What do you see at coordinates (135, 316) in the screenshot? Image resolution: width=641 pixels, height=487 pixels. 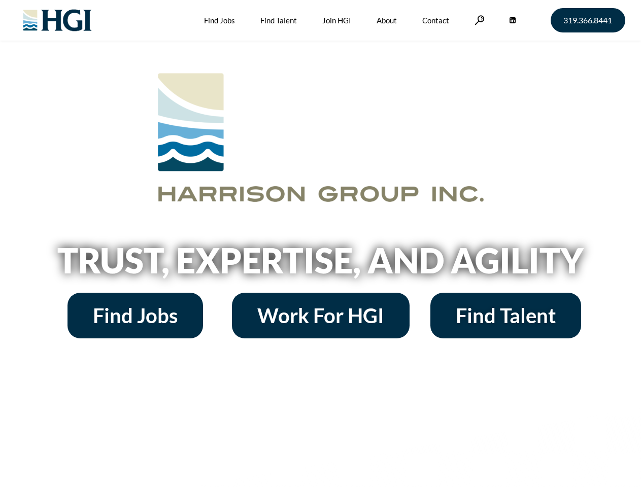 I see `span: Find Jobs` at bounding box center [135, 316].